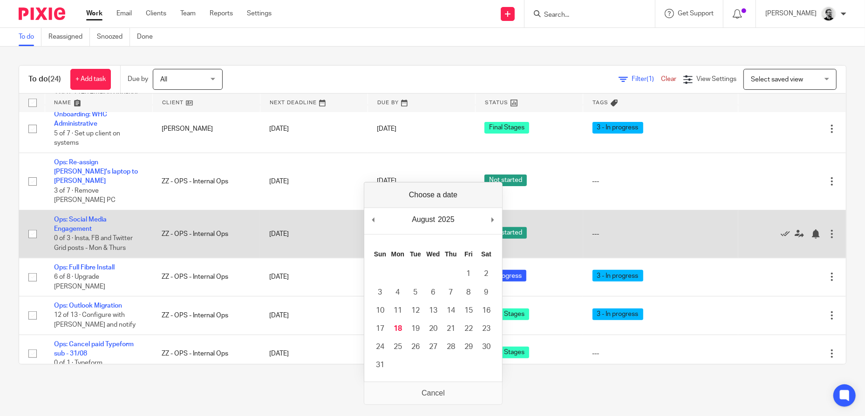 The image size is (865, 416). Describe the element at coordinates (380, 329) in the screenshot. I see `button: 17` at that location.